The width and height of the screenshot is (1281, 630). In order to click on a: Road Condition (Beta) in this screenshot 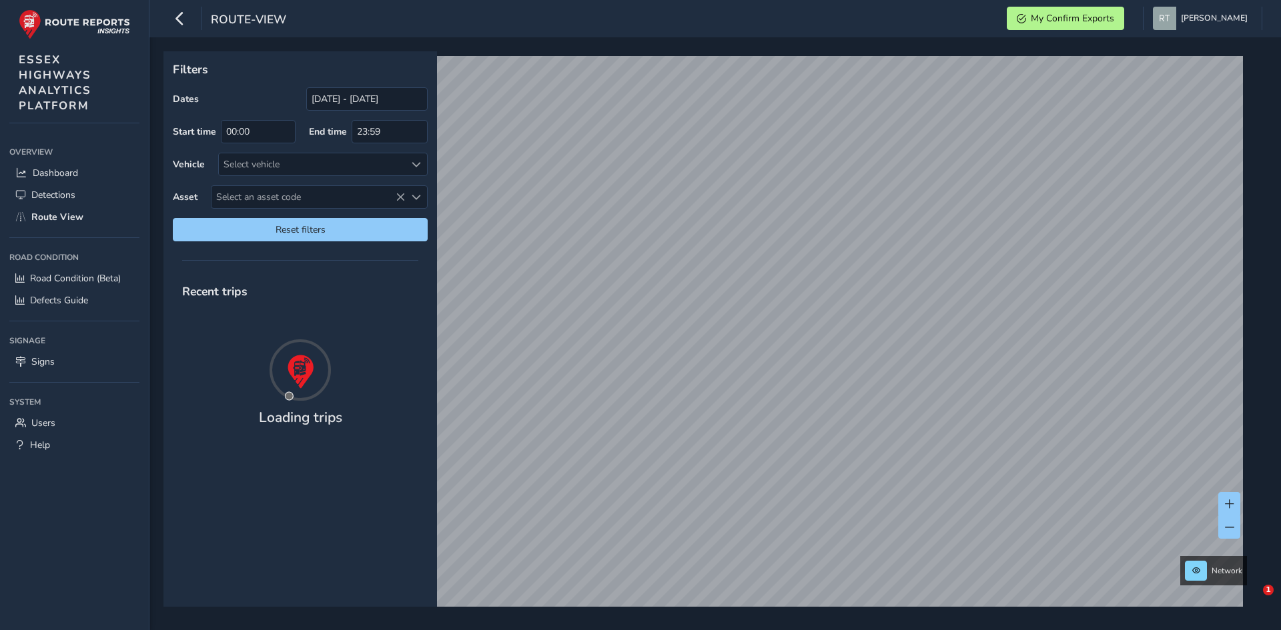, I will do `click(74, 278)`.